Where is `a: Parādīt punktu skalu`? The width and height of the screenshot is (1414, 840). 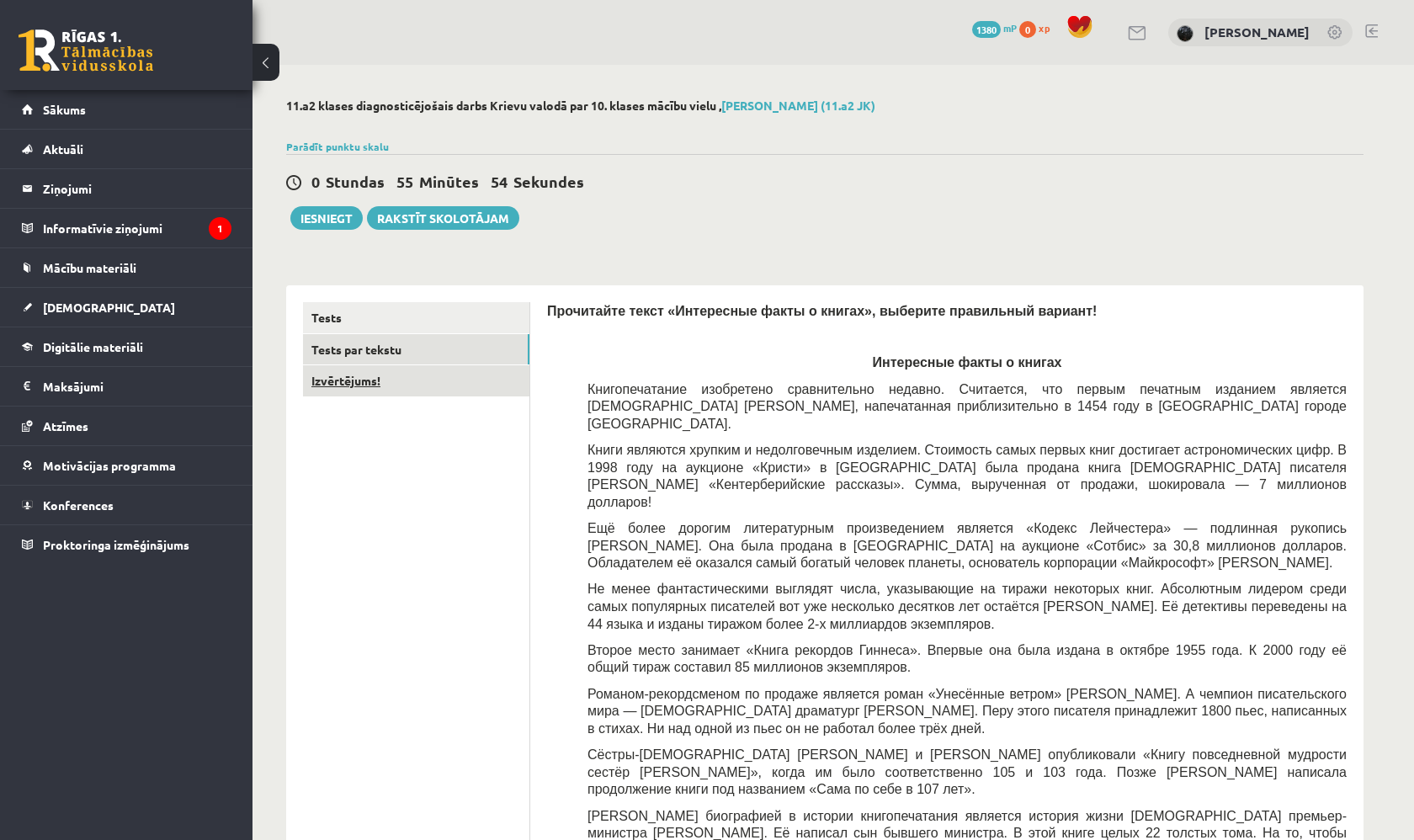 a: Parādīt punktu skalu is located at coordinates (338, 147).